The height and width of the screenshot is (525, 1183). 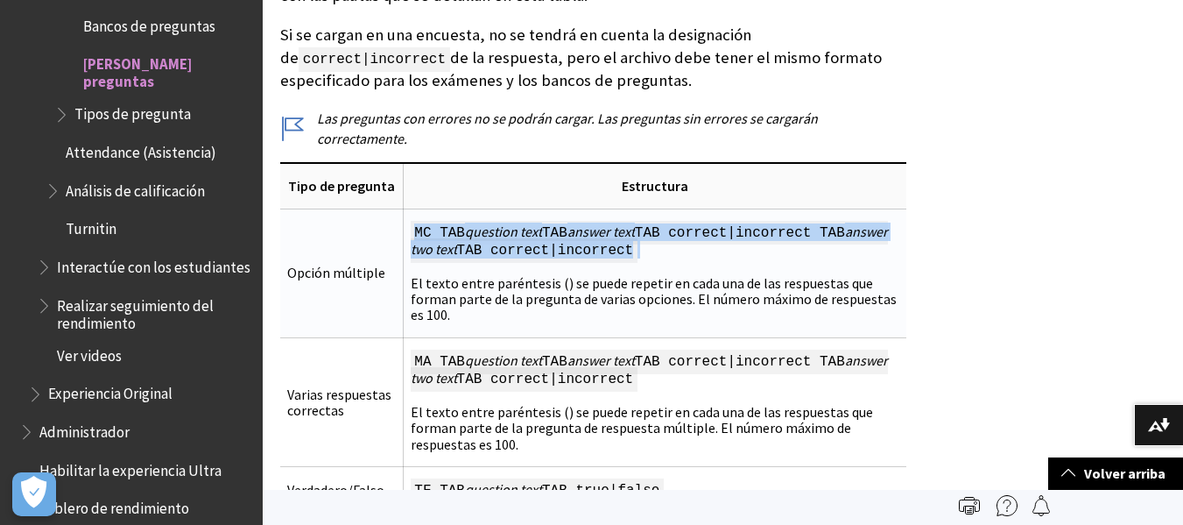 What do you see at coordinates (141, 149) in the screenshot?
I see `span: Attendance (Asistencia)` at bounding box center [141, 149].